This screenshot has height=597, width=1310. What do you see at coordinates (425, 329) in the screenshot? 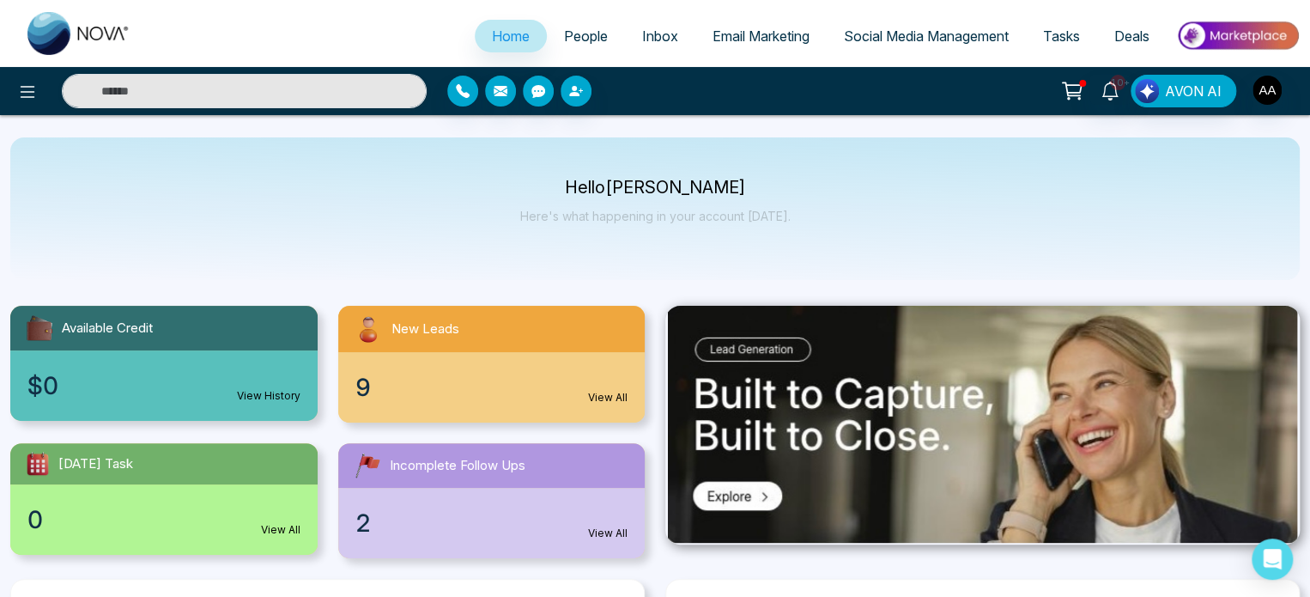
I see `span: New Leads` at bounding box center [425, 329].